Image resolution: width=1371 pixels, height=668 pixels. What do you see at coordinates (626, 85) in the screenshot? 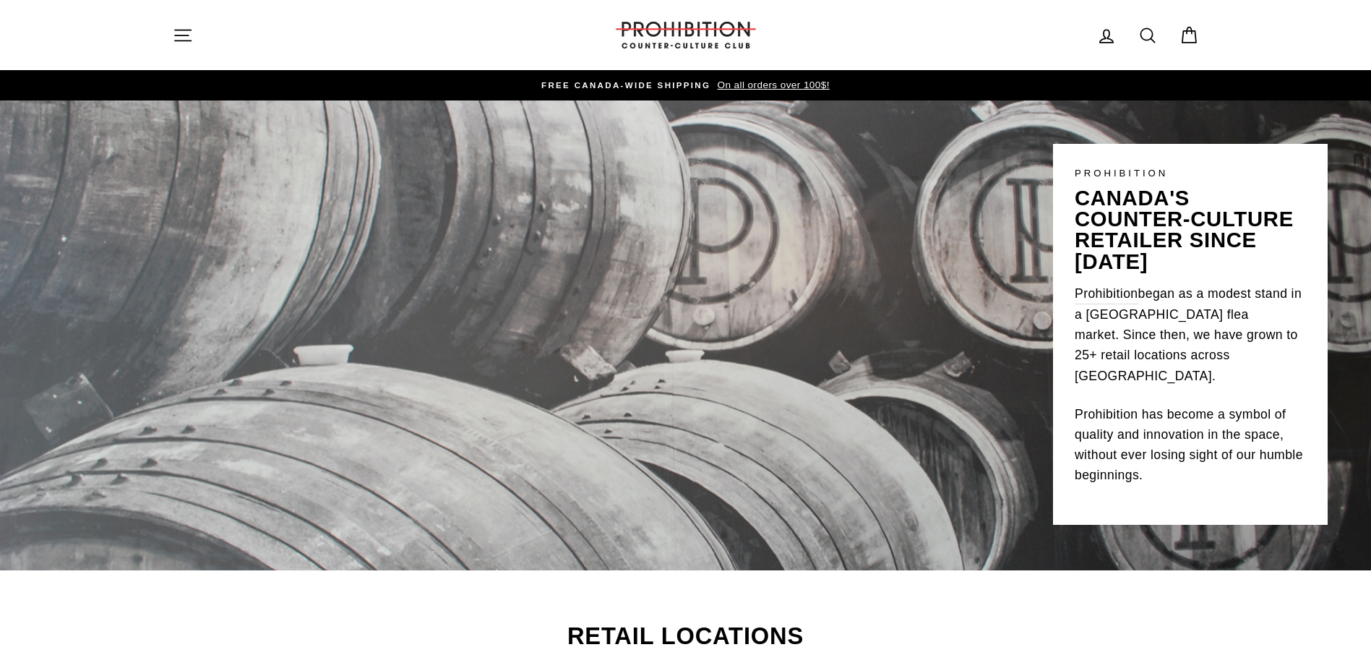
I see `span: FREE CANADA-WIDE SHIPPING` at bounding box center [626, 85].